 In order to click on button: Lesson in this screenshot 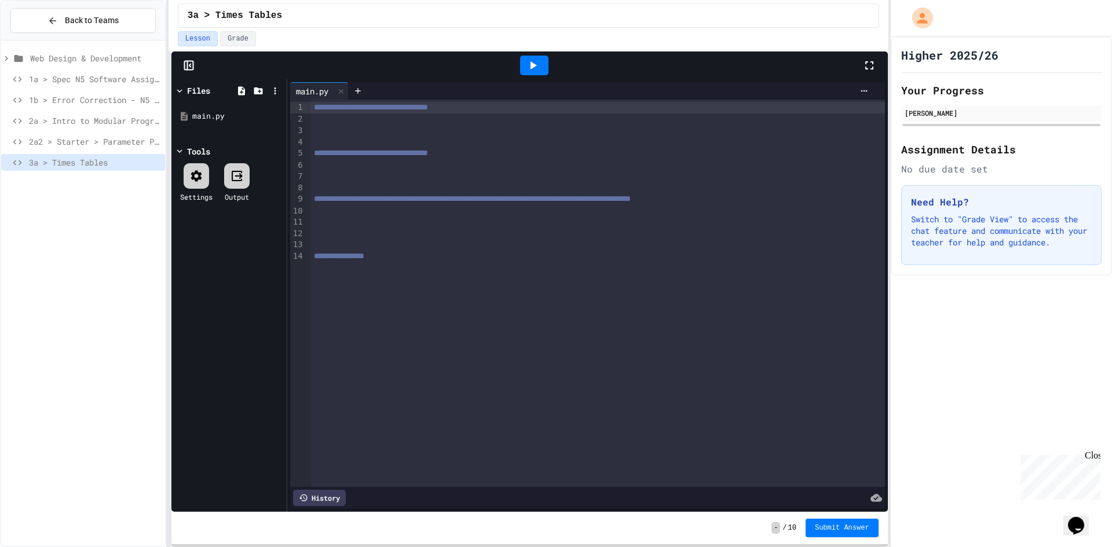, I will do `click(197, 39)`.